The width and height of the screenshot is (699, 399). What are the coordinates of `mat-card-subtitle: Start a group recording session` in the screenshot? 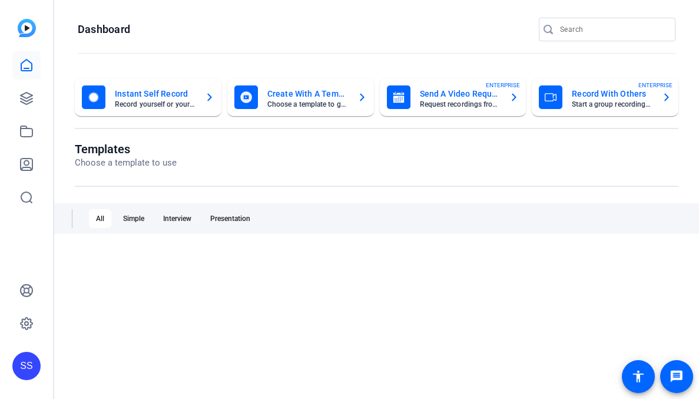 It's located at (612, 104).